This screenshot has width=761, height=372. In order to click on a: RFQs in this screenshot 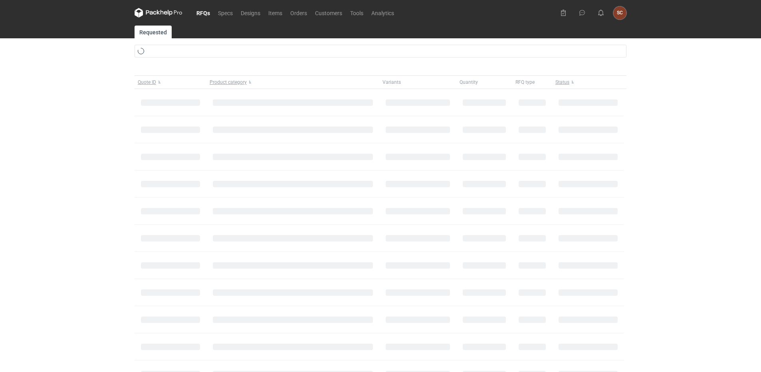, I will do `click(203, 13)`.